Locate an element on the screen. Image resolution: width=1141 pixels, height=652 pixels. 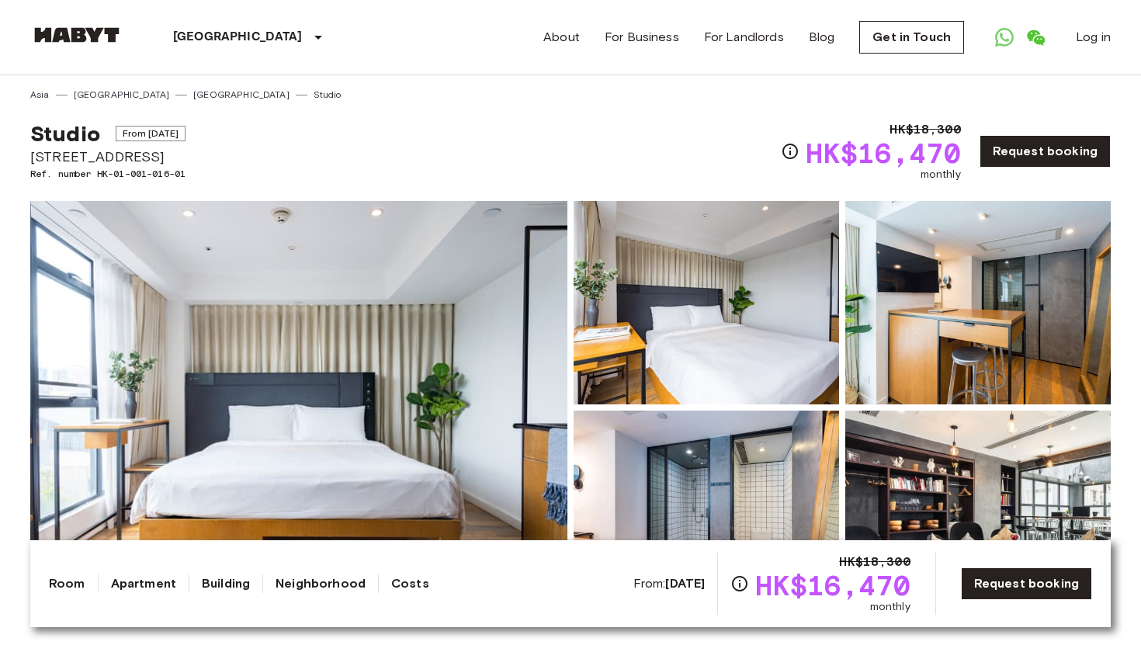
a: For Landlords is located at coordinates (744, 37).